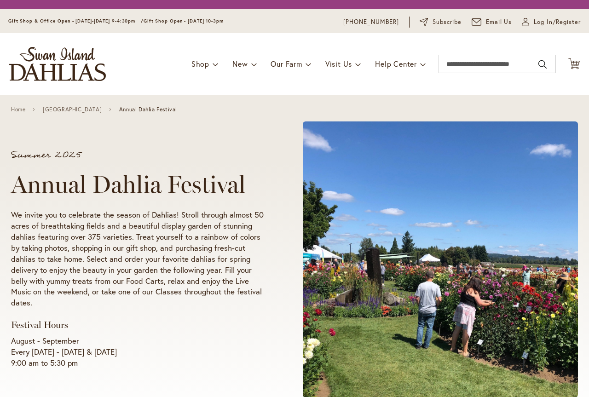  What do you see at coordinates (499, 22) in the screenshot?
I see `span: Email Us` at bounding box center [499, 22].